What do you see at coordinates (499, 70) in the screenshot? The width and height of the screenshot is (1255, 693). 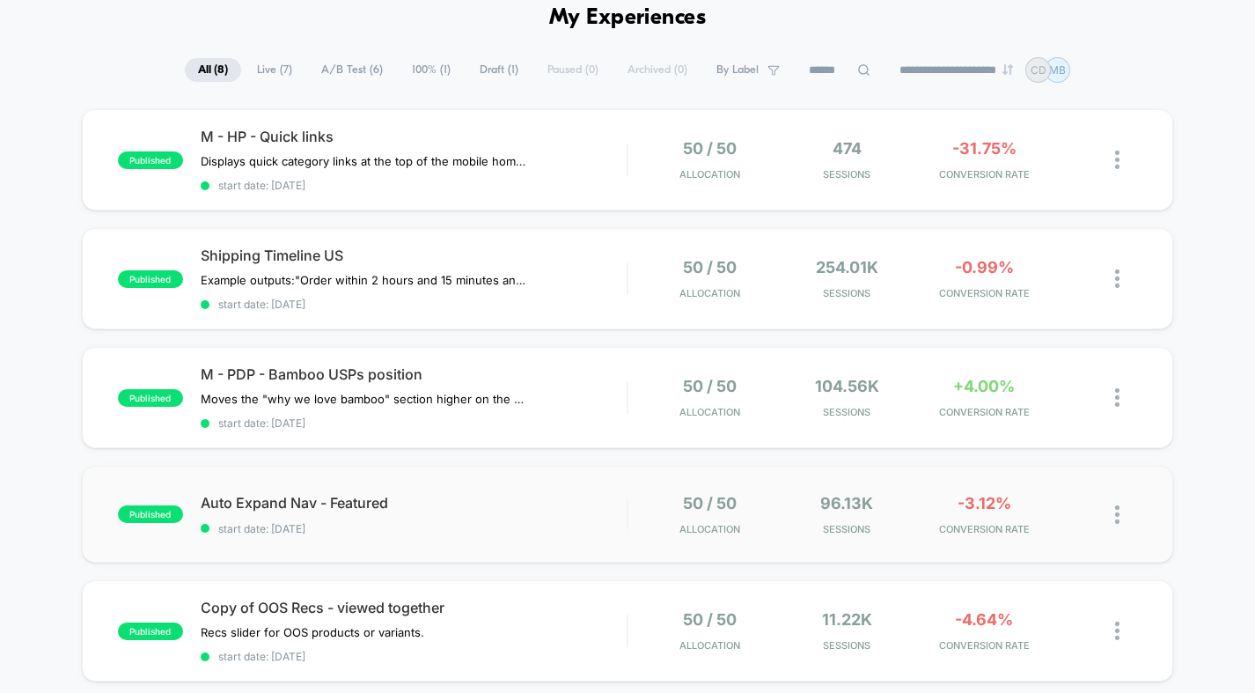 I see `span: Draft ( 1 )` at bounding box center [499, 70].